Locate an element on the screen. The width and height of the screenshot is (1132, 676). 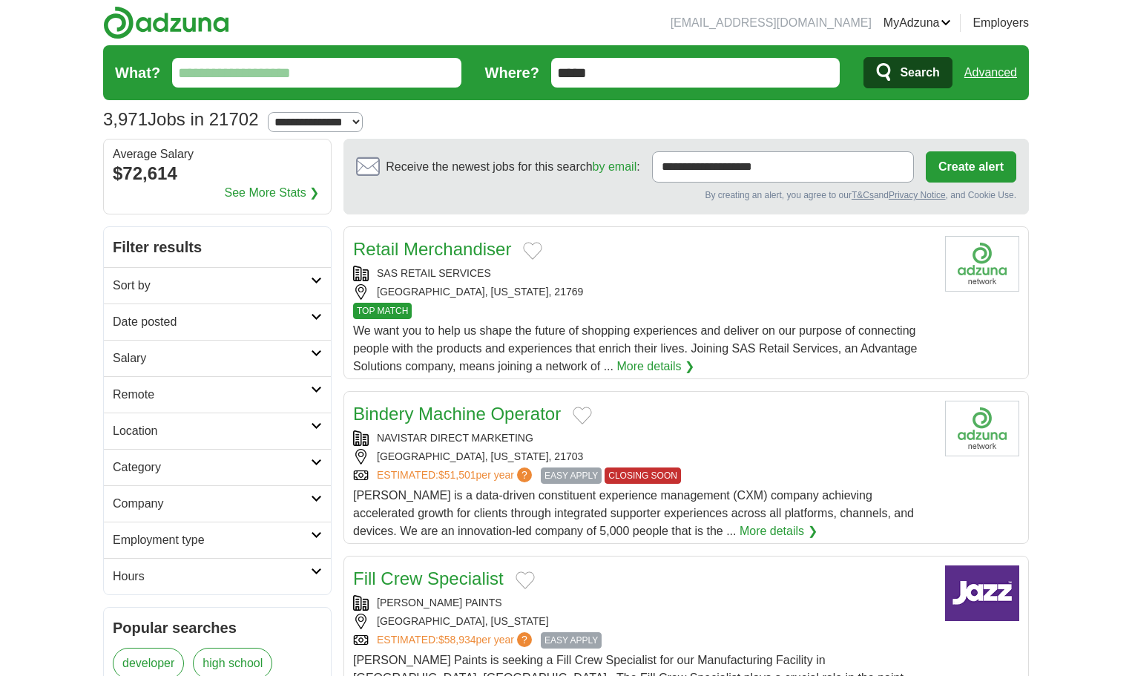
span: CLOSING SOON is located at coordinates (643, 476).